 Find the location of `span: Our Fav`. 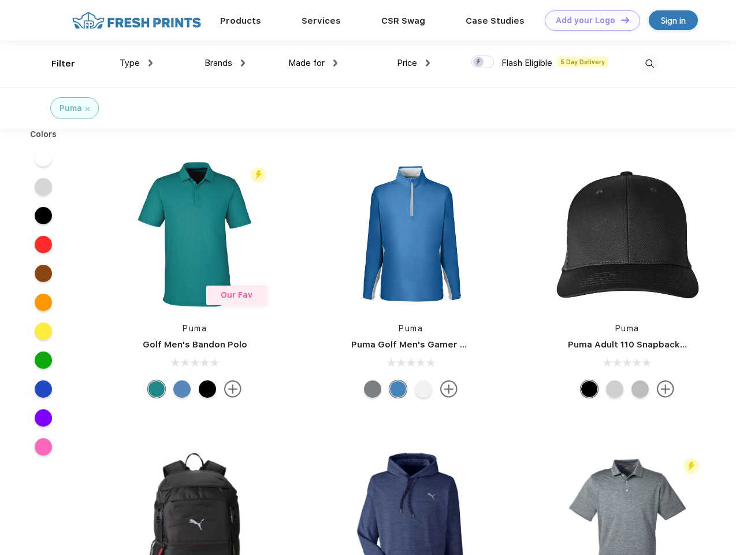

span: Our Fav is located at coordinates (236, 295).